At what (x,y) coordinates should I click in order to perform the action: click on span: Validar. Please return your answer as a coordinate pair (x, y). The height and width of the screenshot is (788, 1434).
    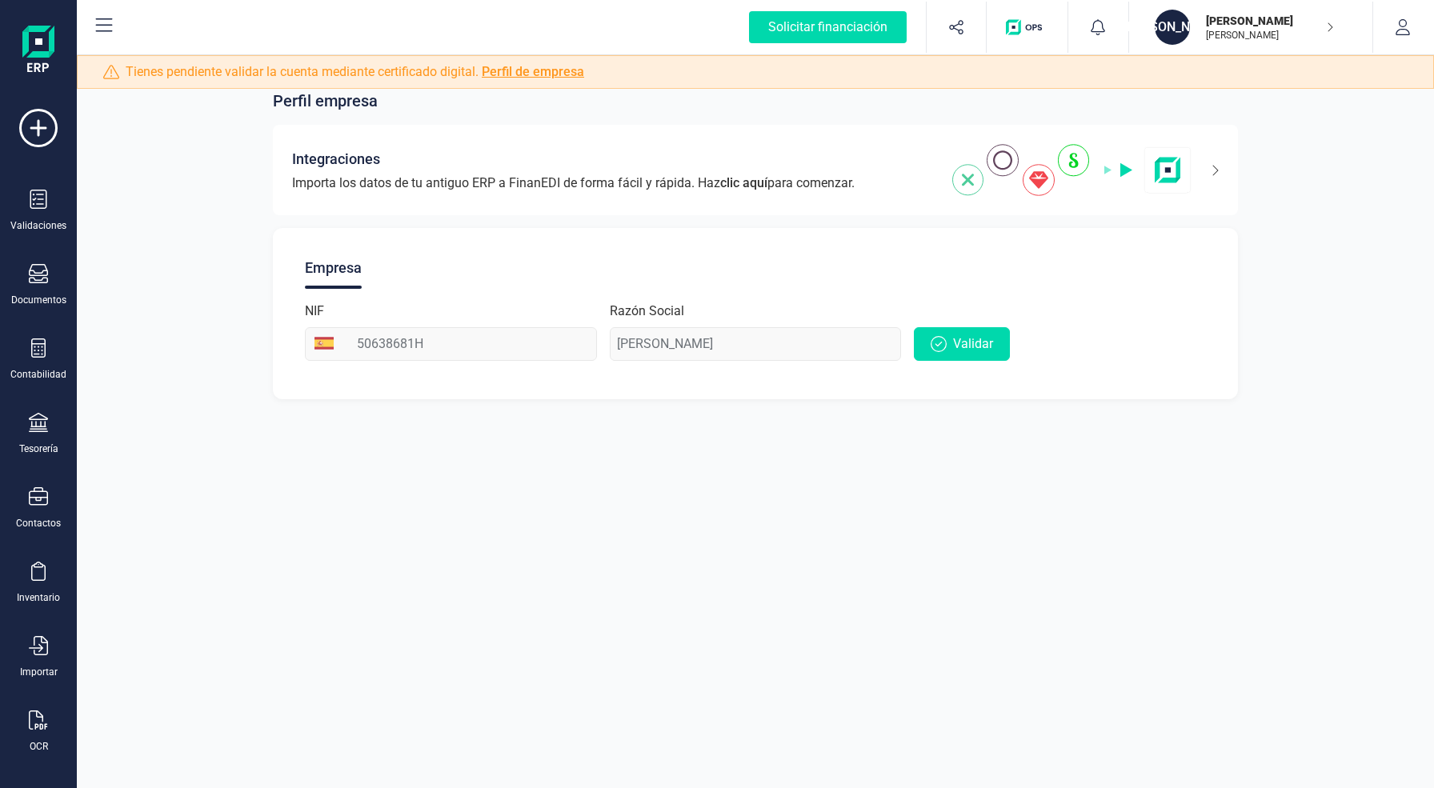
    Looking at the image, I should click on (973, 344).